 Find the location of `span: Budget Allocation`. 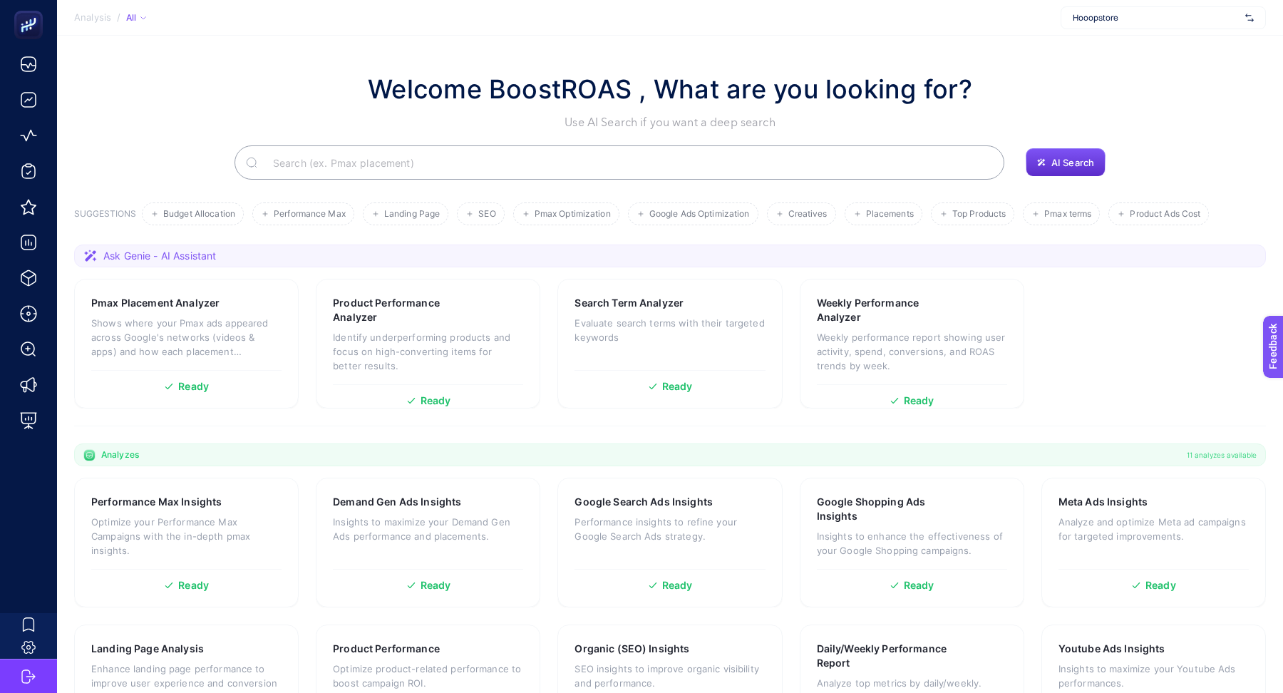

span: Budget Allocation is located at coordinates (199, 214).